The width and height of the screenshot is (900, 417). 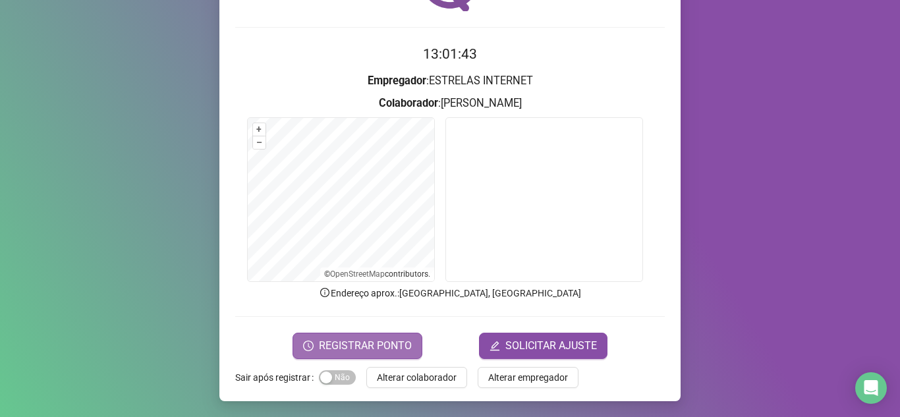 I want to click on button: Alterar empregador, so click(x=528, y=378).